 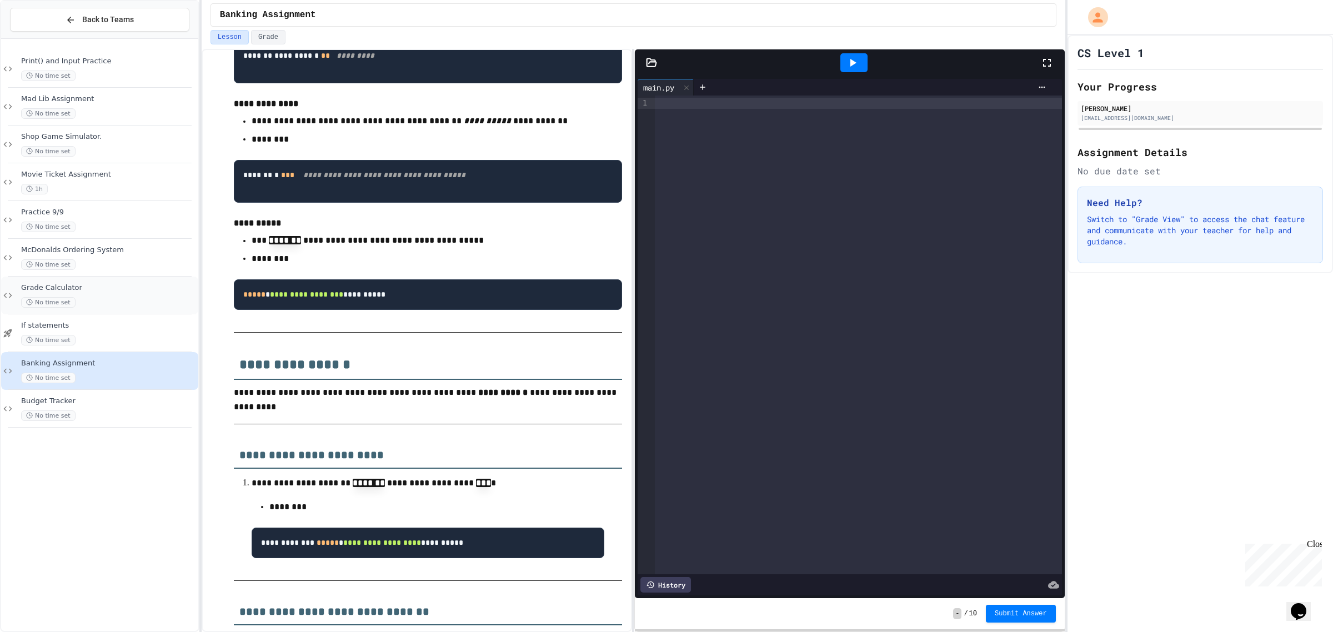 What do you see at coordinates (973, 614) in the screenshot?
I see `span: 10` at bounding box center [973, 614].